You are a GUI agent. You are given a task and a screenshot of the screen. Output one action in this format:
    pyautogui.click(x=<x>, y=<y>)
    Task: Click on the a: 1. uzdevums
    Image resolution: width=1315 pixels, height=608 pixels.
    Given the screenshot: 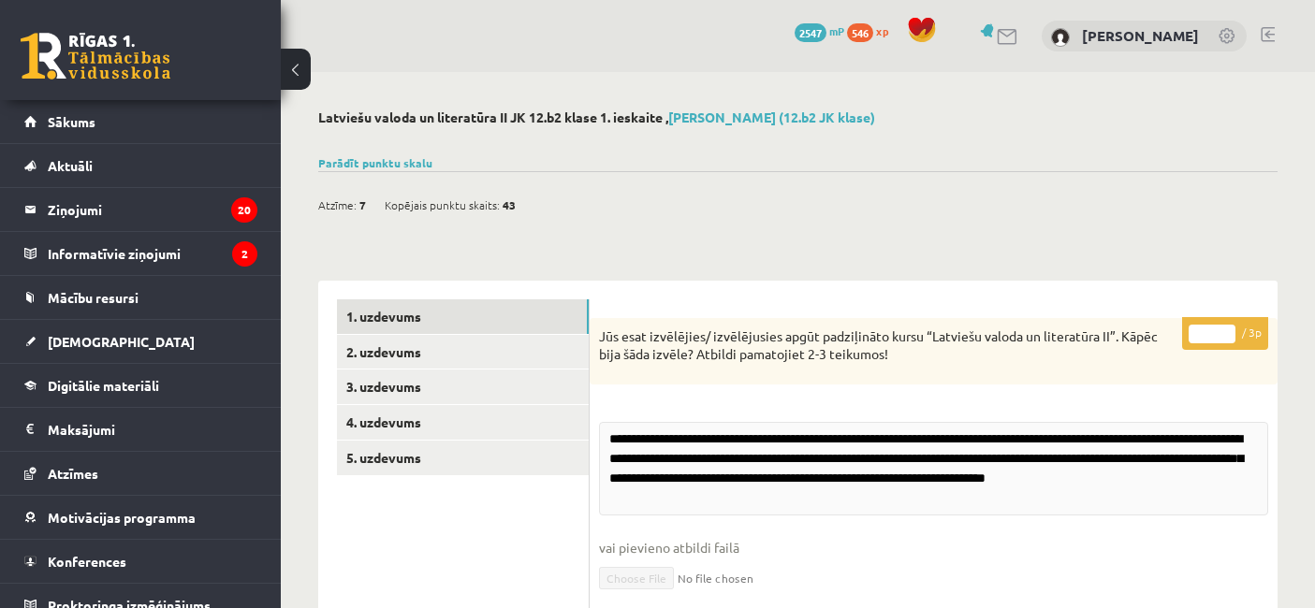 What is the action you would take?
    pyautogui.click(x=462, y=316)
    